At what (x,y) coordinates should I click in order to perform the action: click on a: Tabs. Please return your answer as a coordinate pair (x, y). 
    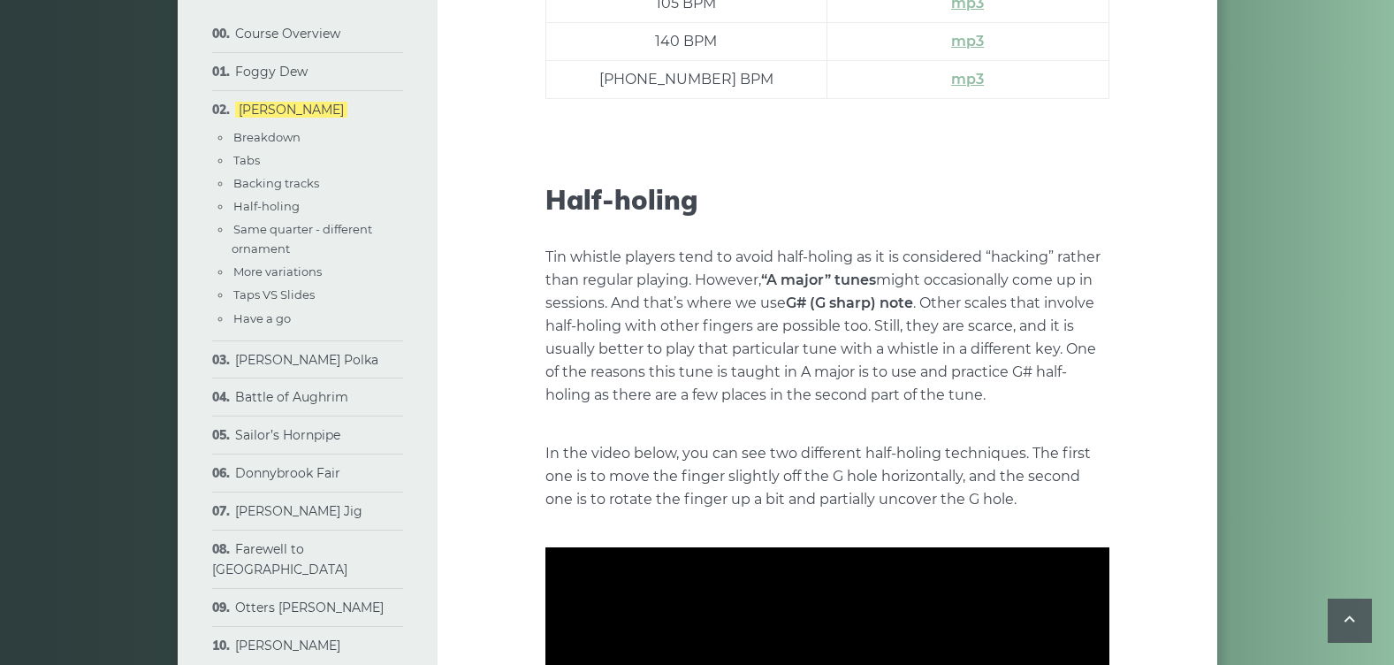
    Looking at the image, I should click on (247, 160).